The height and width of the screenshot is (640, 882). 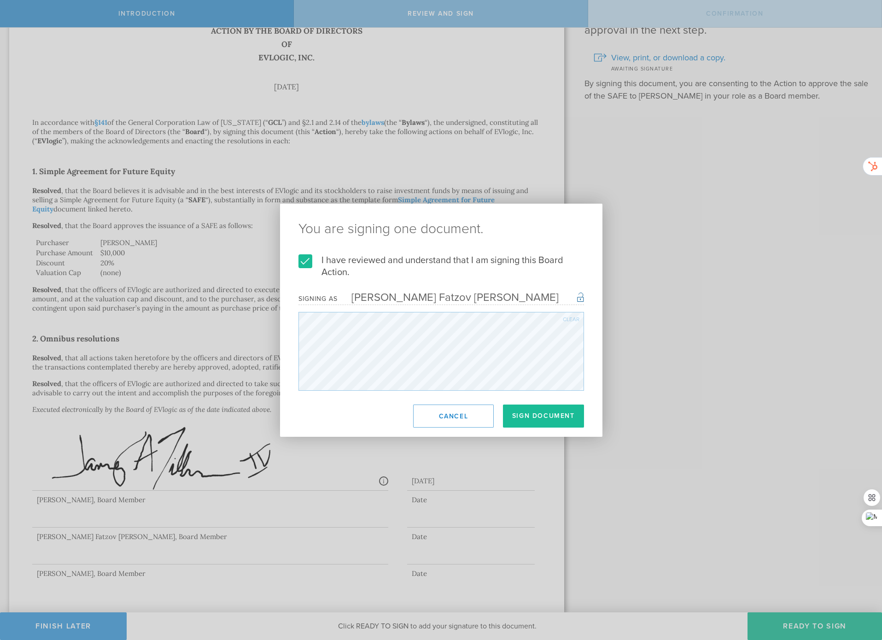 I want to click on ng-pluralize: You are signing one document., so click(x=441, y=229).